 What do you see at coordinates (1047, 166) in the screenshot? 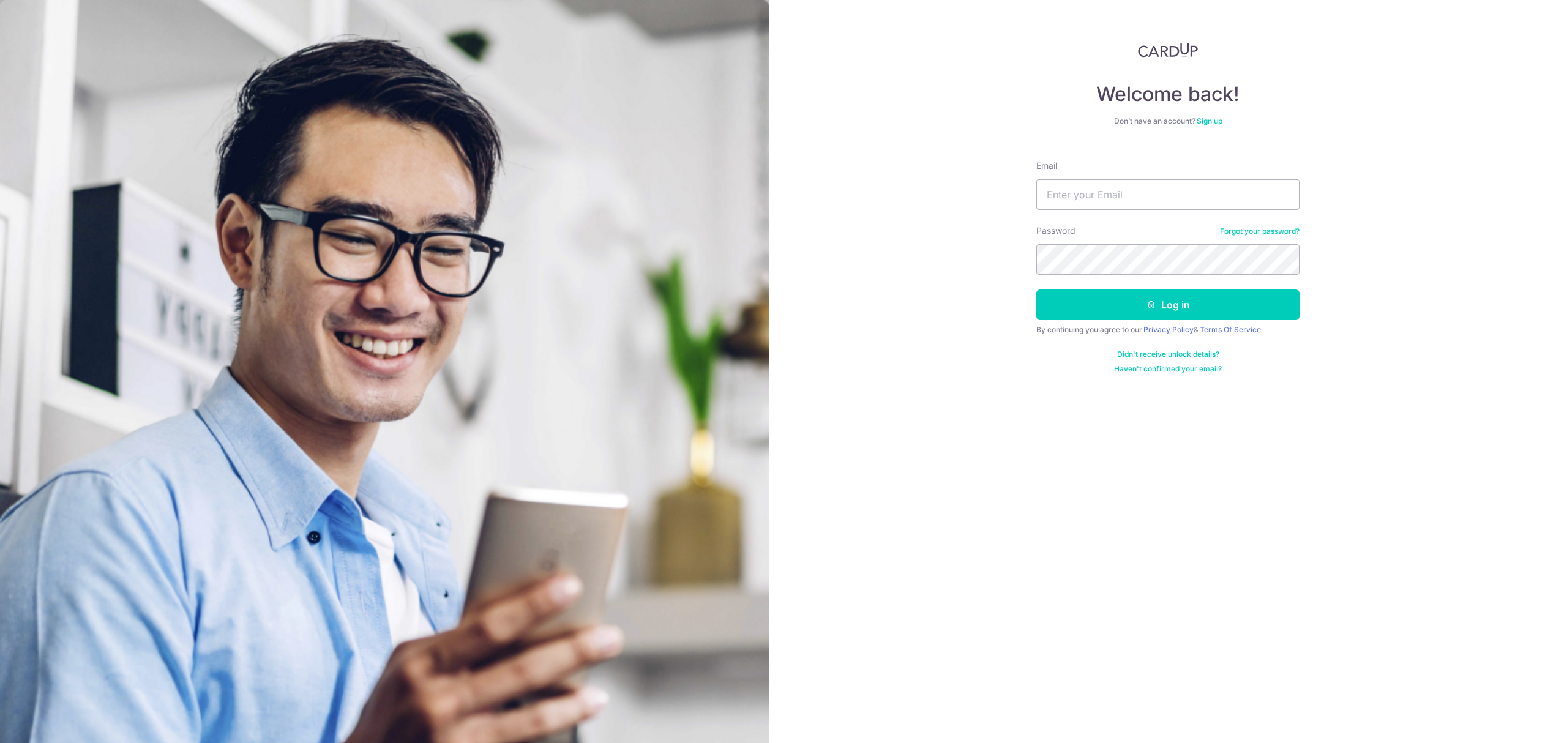
I see `label: Email` at bounding box center [1047, 166].